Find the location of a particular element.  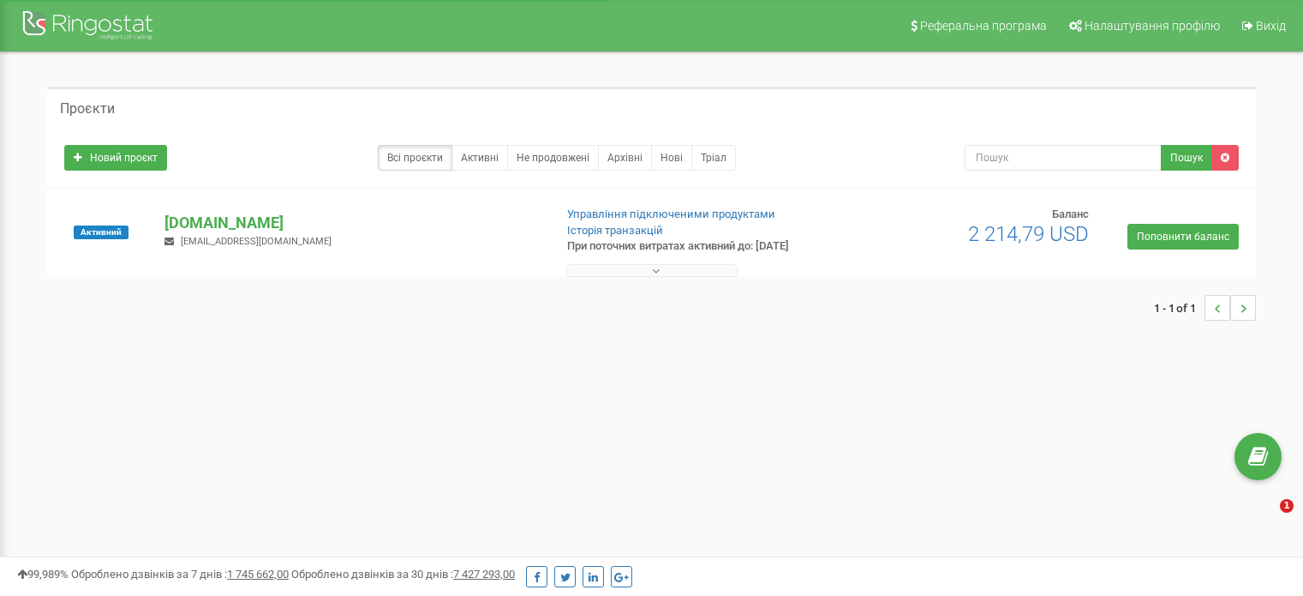

a: Поповнити баланс is located at coordinates (1183, 237).